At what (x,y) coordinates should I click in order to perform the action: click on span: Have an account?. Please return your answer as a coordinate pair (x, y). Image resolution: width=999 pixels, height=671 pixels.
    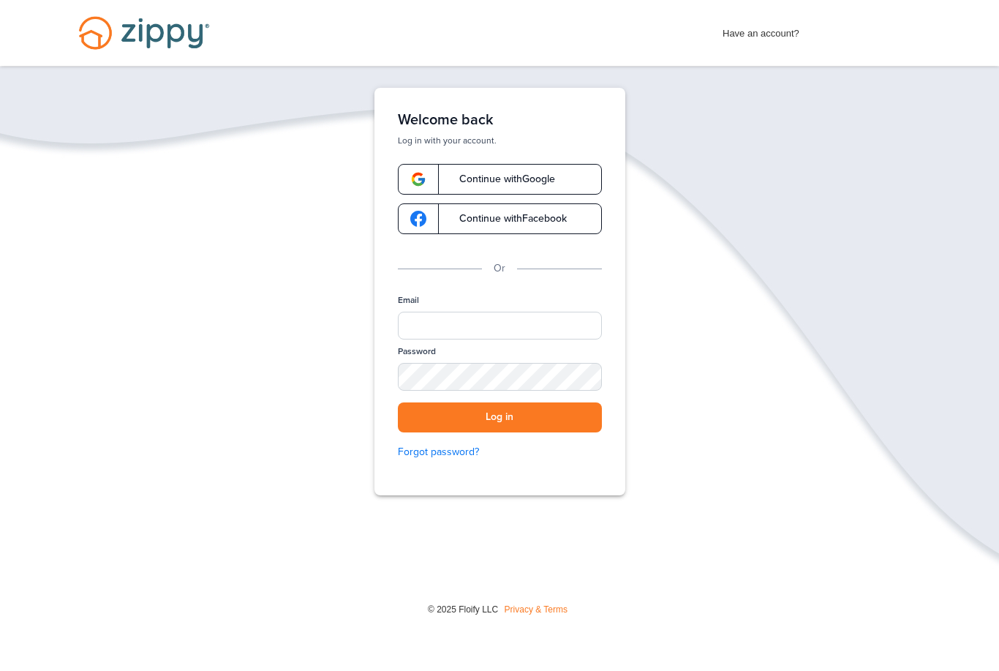
    Looking at the image, I should click on (761, 30).